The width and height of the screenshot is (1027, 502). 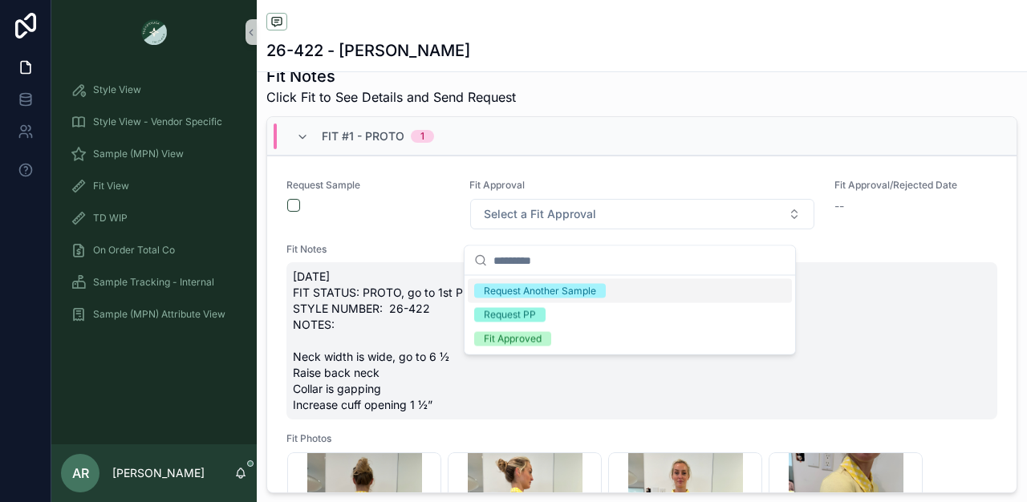 I want to click on span: Click Fit to See Details and Send Request, so click(x=391, y=97).